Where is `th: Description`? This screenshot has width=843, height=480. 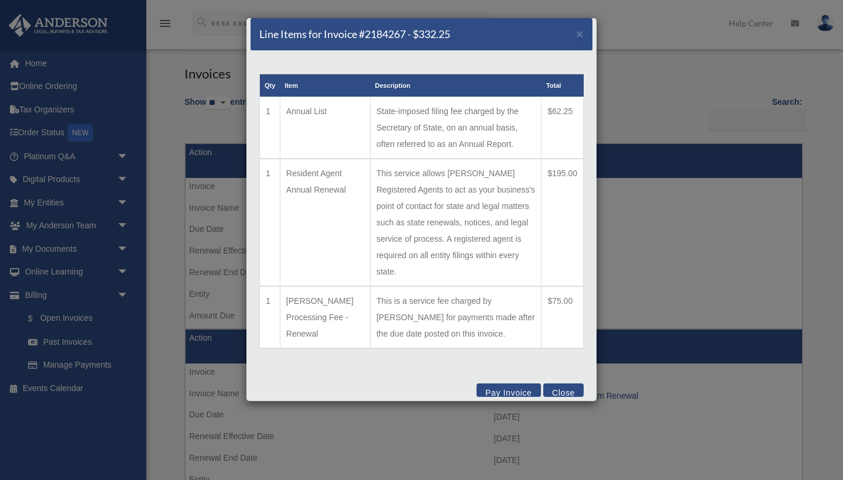
th: Description is located at coordinates (456, 86).